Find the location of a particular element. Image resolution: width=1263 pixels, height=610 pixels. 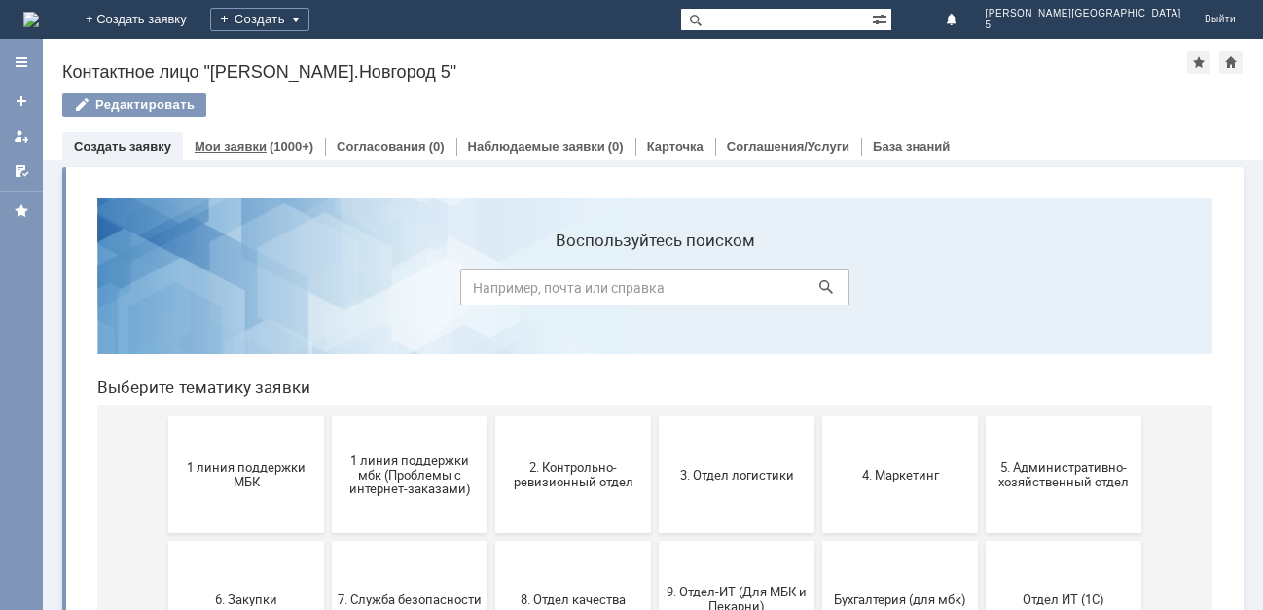

button: 7. Служба безопасности is located at coordinates (328, 417).